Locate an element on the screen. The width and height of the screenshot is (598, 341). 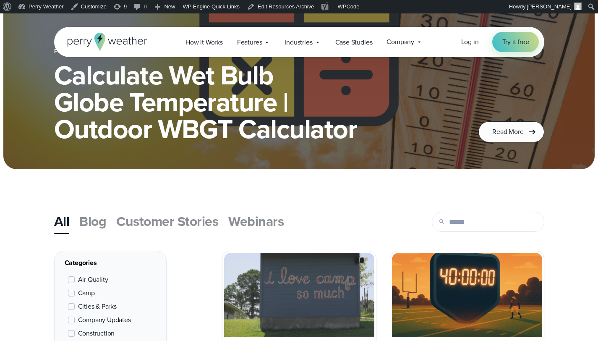
span: Industries is located at coordinates (298, 42).